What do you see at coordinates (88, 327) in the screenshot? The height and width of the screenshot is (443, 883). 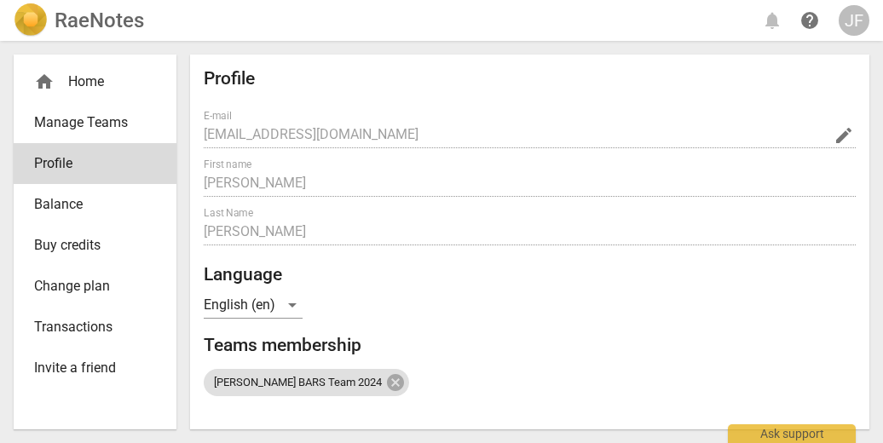 I see `span: Transactions` at bounding box center [88, 327].